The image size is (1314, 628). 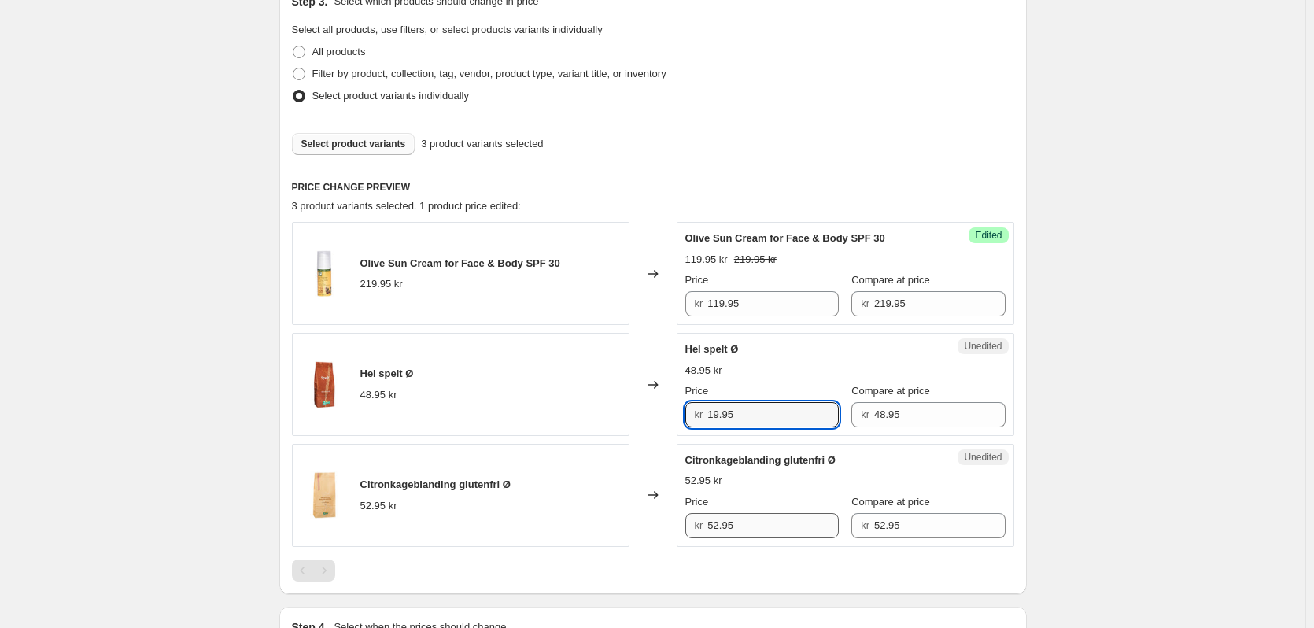 What do you see at coordinates (653, 187) in the screenshot?
I see `h6: PRICE CHANGE PREVIEW` at bounding box center [653, 187].